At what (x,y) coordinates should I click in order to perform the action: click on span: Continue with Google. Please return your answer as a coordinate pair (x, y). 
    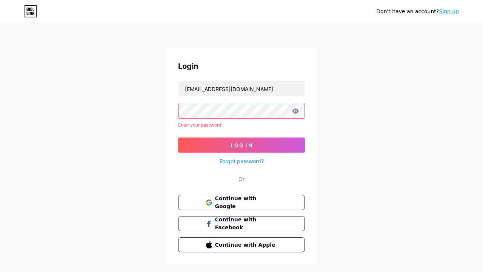
    Looking at the image, I should click on (246, 202).